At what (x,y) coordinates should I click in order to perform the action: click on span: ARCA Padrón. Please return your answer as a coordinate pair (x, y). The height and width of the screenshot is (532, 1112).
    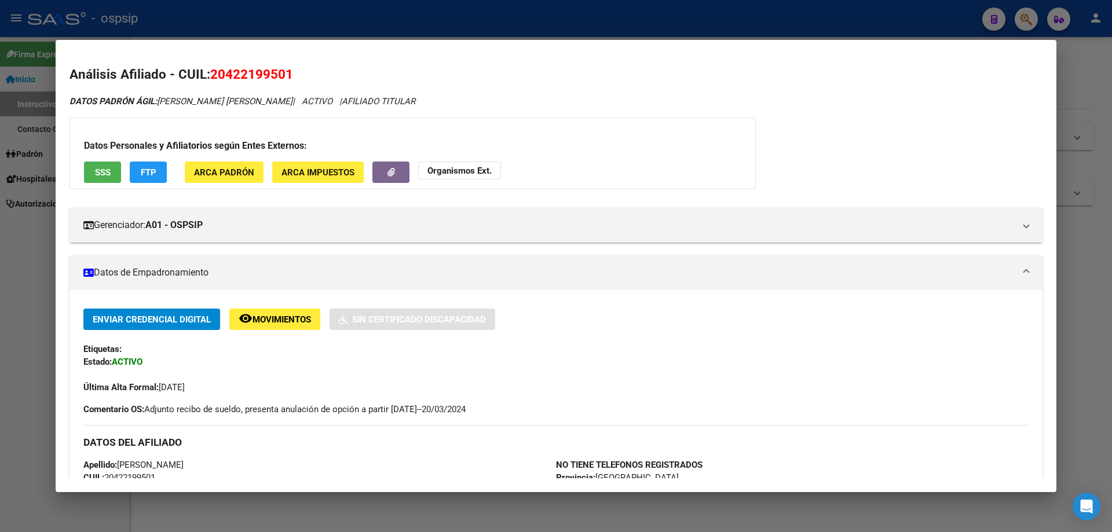
    Looking at the image, I should click on (224, 173).